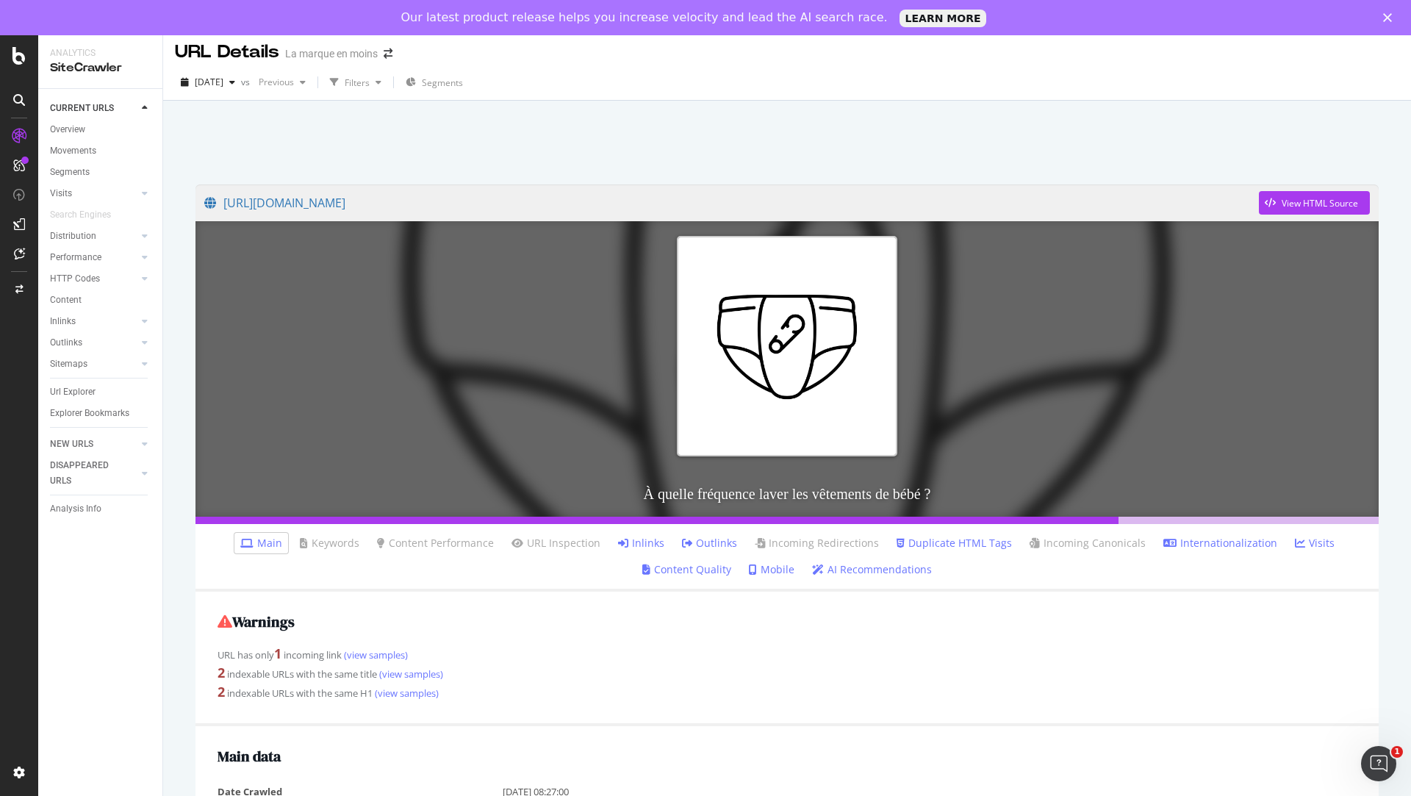  Describe the element at coordinates (101, 509) in the screenshot. I see `a: Analysis Info` at that location.